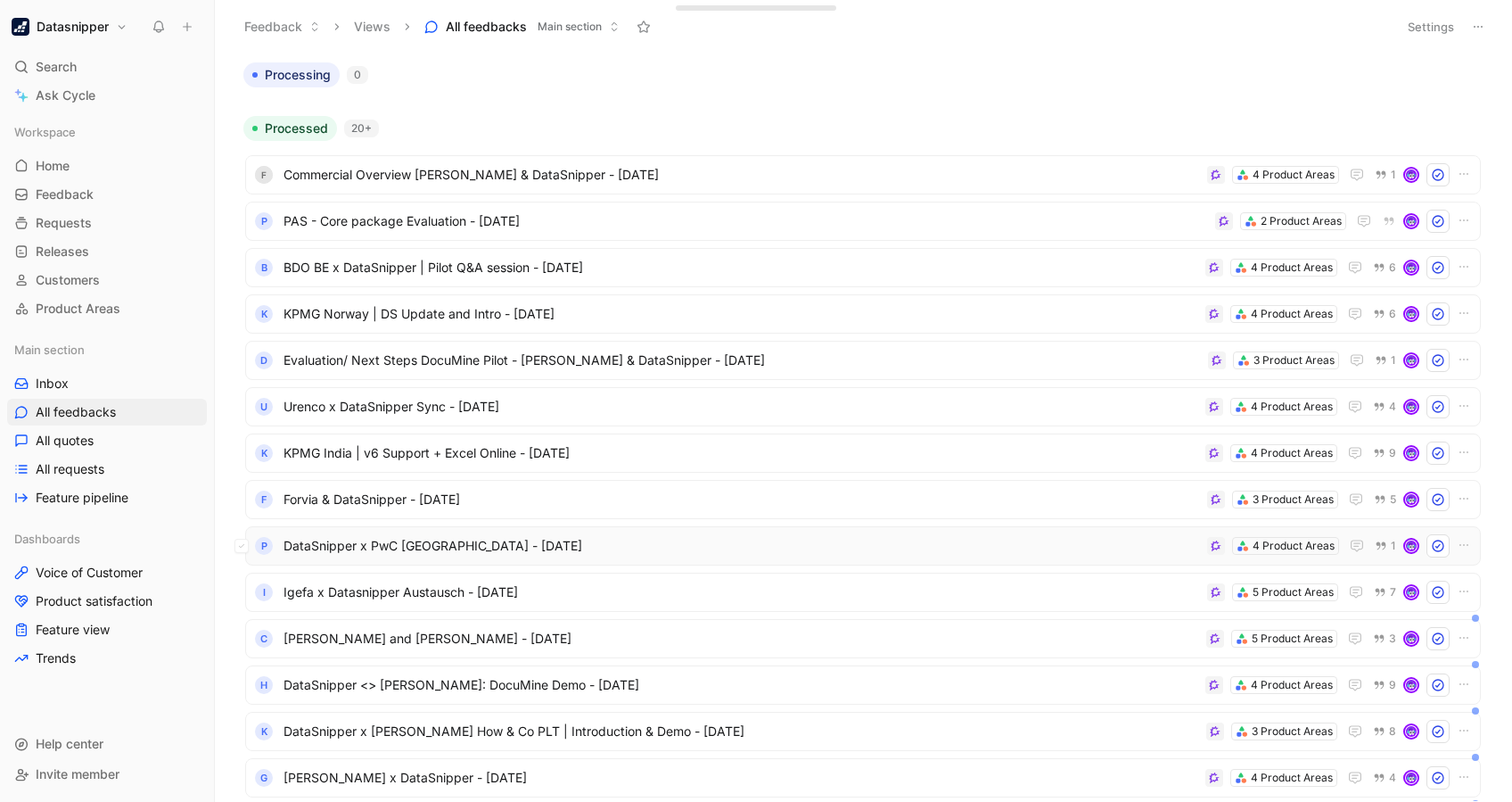 This screenshot has height=802, width=1512. I want to click on div: B, so click(264, 268).